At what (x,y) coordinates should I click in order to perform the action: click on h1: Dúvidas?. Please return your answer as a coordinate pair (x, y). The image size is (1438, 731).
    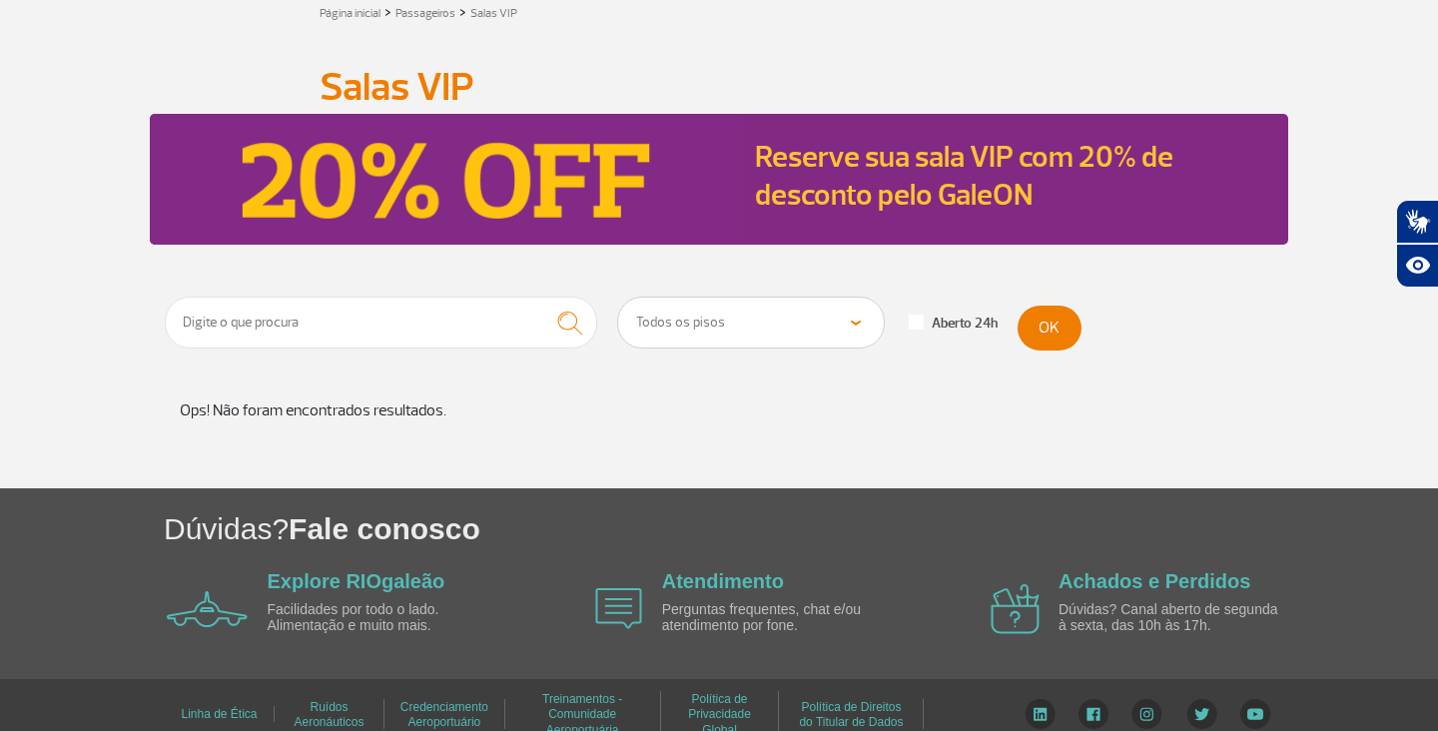
    Looking at the image, I should click on (801, 528).